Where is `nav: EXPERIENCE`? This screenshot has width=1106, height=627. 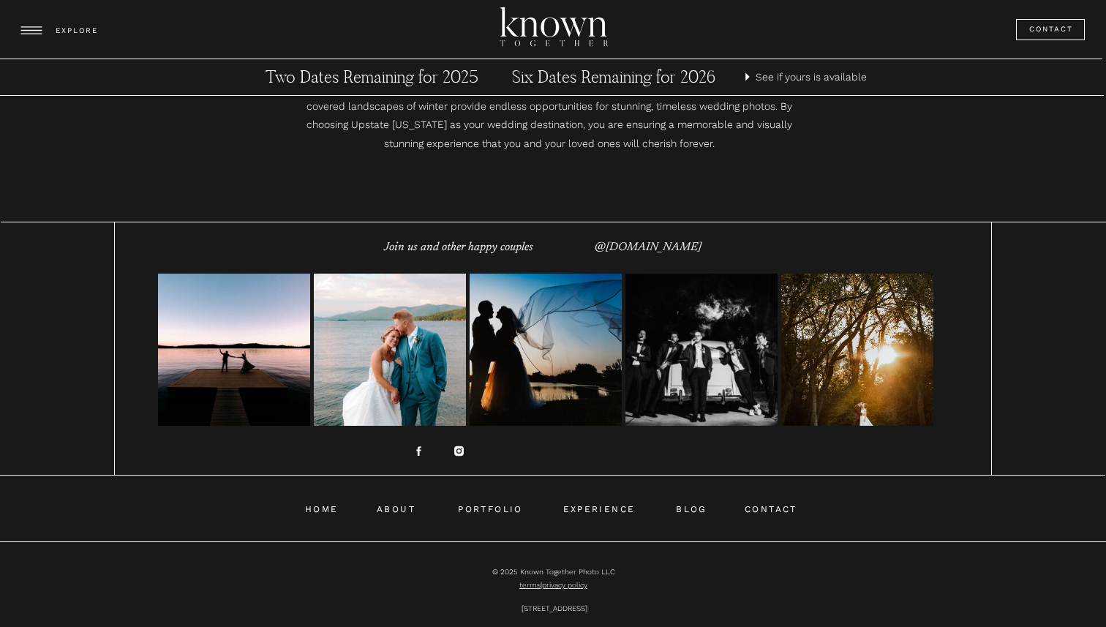 nav: EXPERIENCE is located at coordinates (599, 507).